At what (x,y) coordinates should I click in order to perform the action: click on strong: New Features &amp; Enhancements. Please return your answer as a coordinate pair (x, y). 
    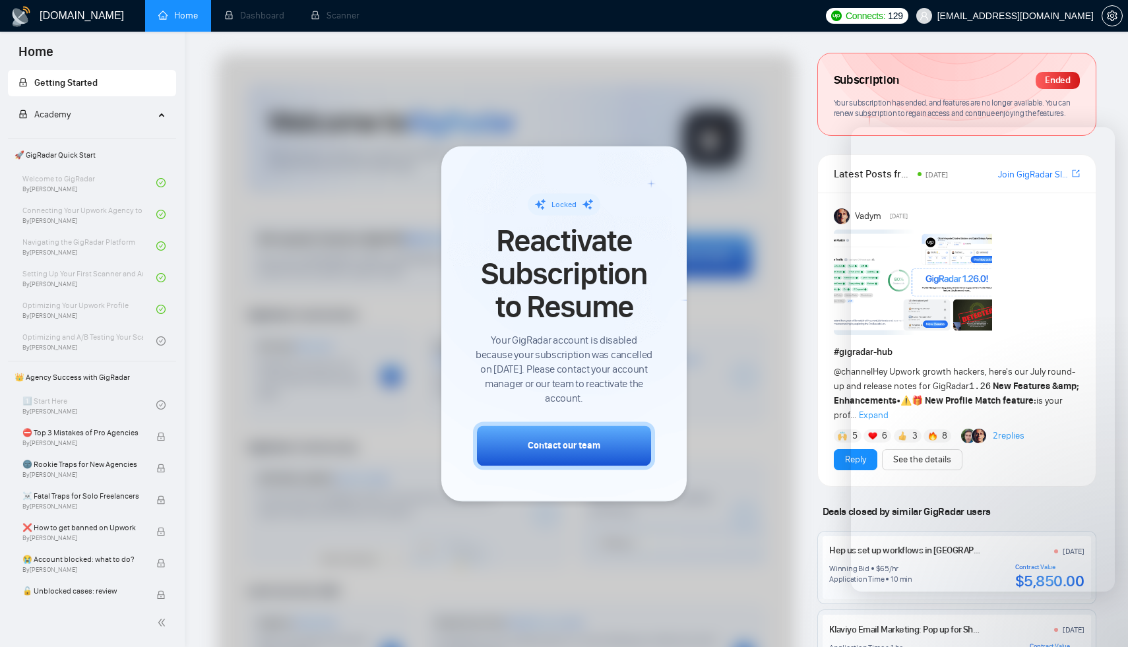
    Looking at the image, I should click on (957, 393).